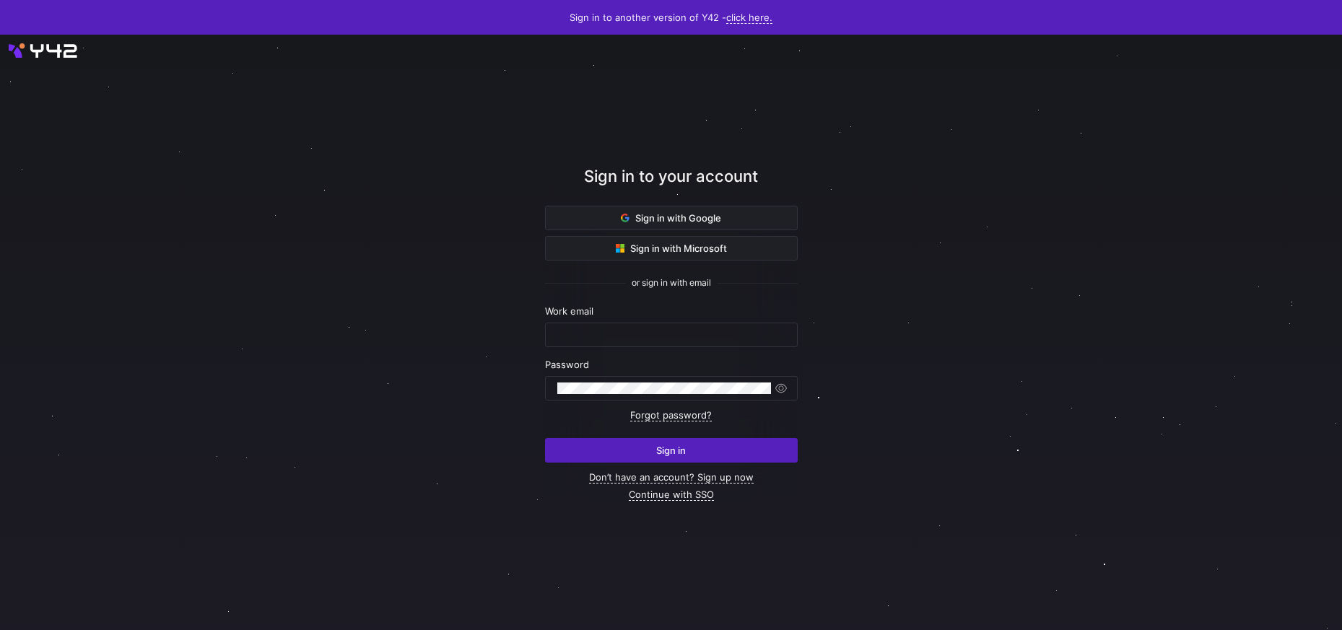 This screenshot has height=630, width=1342. I want to click on span: Work email, so click(569, 311).